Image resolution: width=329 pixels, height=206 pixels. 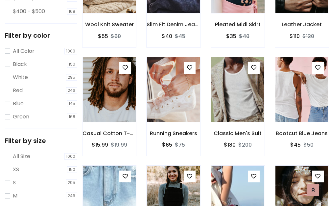 I want to click on label: Red, so click(x=18, y=91).